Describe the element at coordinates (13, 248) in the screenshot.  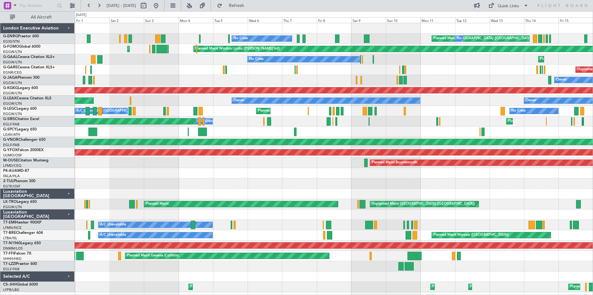
I see `a: DNMM/LOS` at that location.